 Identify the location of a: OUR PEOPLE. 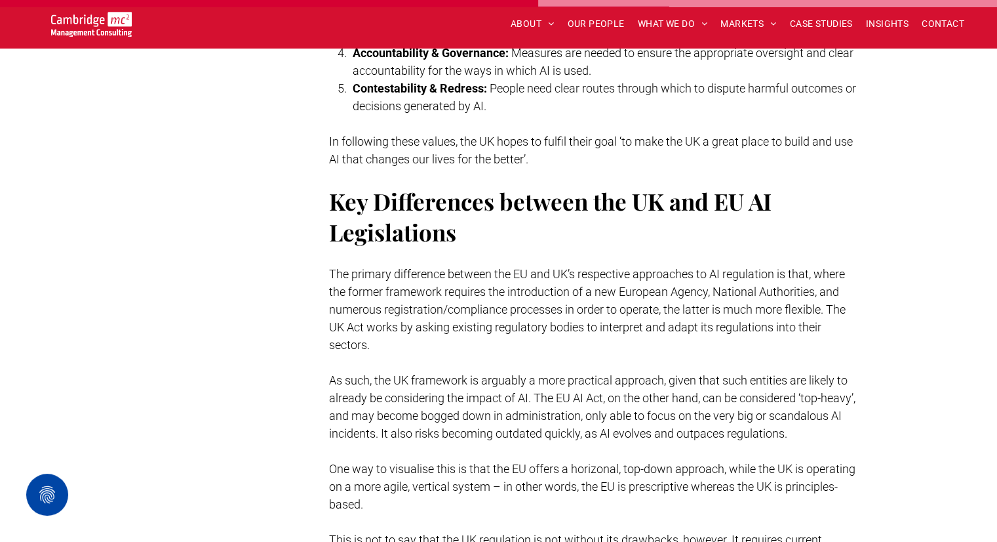
(595, 24).